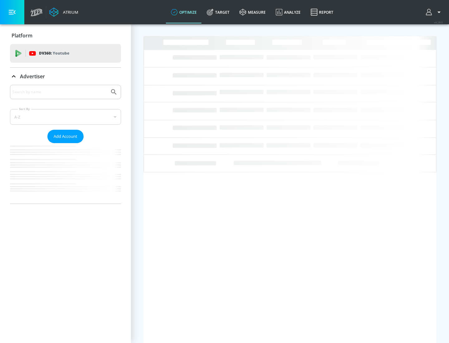 Image resolution: width=449 pixels, height=343 pixels. Describe the element at coordinates (60, 92) in the screenshot. I see `input: Search by name` at that location.